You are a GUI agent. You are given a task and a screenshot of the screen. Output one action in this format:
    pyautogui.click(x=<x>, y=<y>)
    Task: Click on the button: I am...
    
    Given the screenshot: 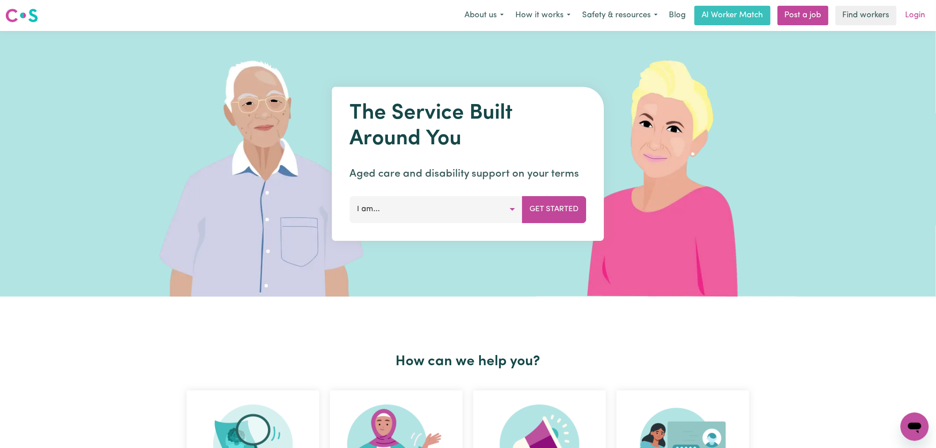 What is the action you would take?
    pyautogui.click(x=436, y=209)
    